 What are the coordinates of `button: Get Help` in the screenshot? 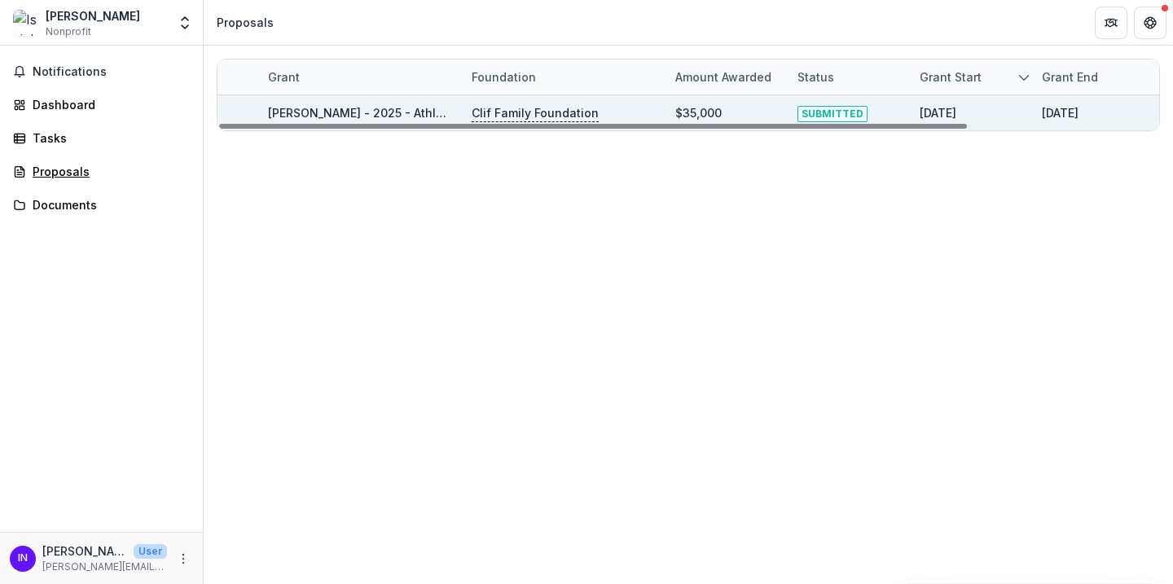 It's located at (1150, 23).